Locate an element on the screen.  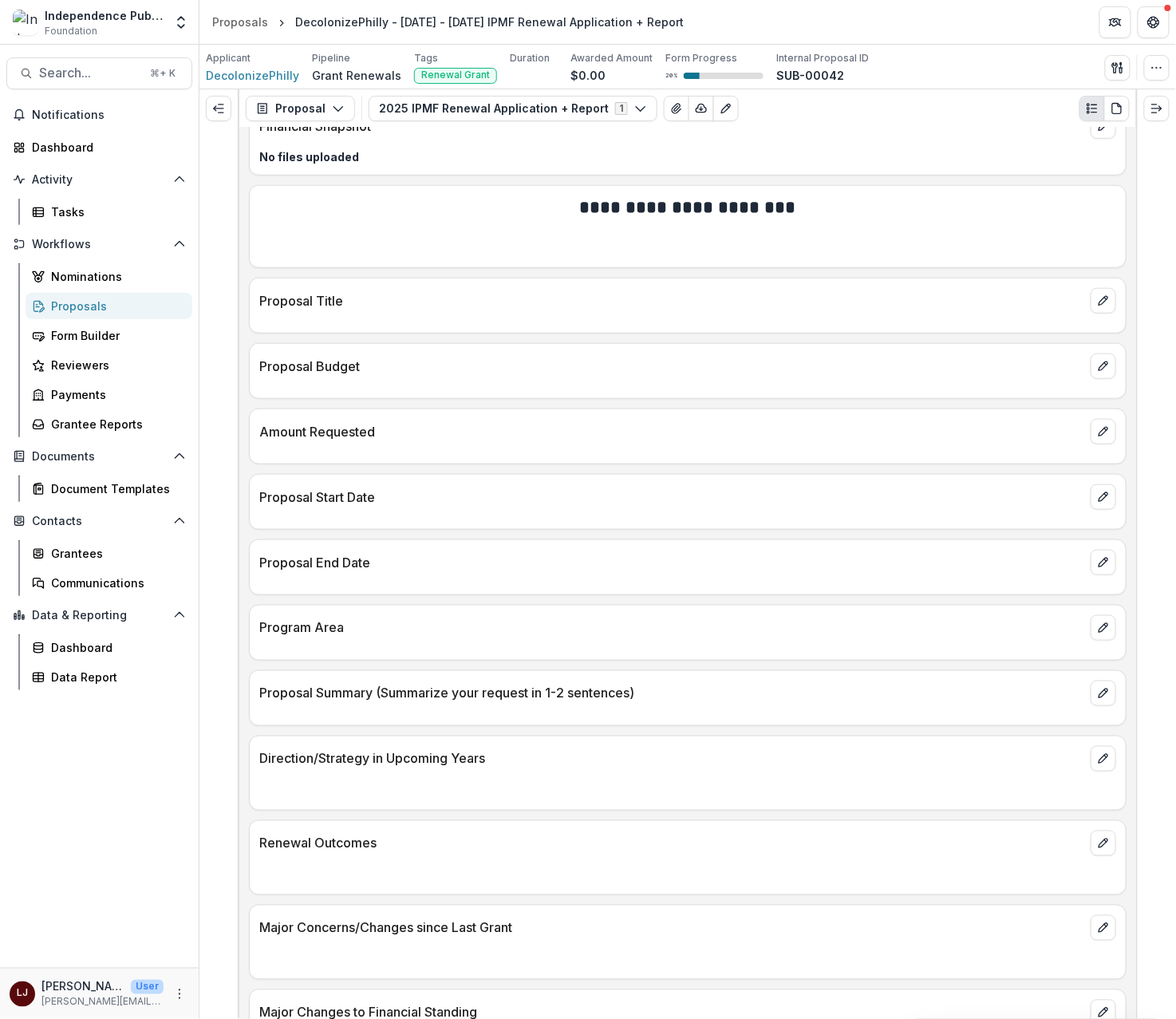
span: Renewal Grant is located at coordinates (456, 75).